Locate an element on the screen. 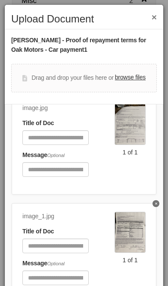  button: Delete undefined is located at coordinates (156, 204).